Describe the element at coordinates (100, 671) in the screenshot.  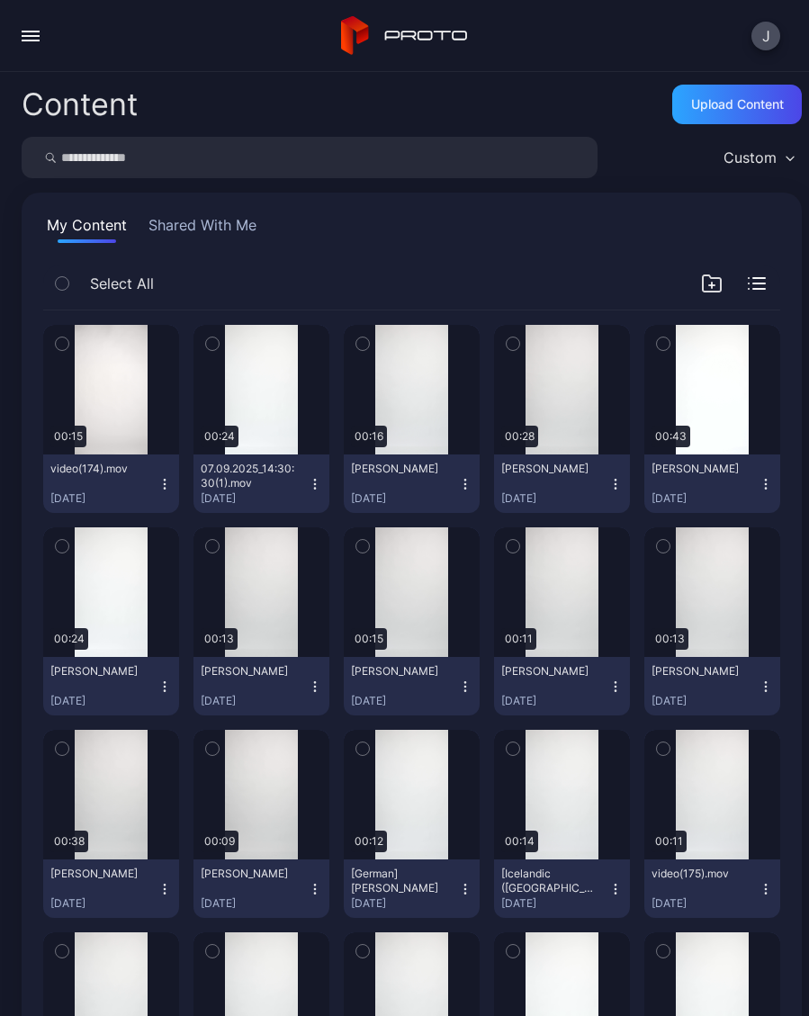
I see `div: Anachal Arora` at that location.